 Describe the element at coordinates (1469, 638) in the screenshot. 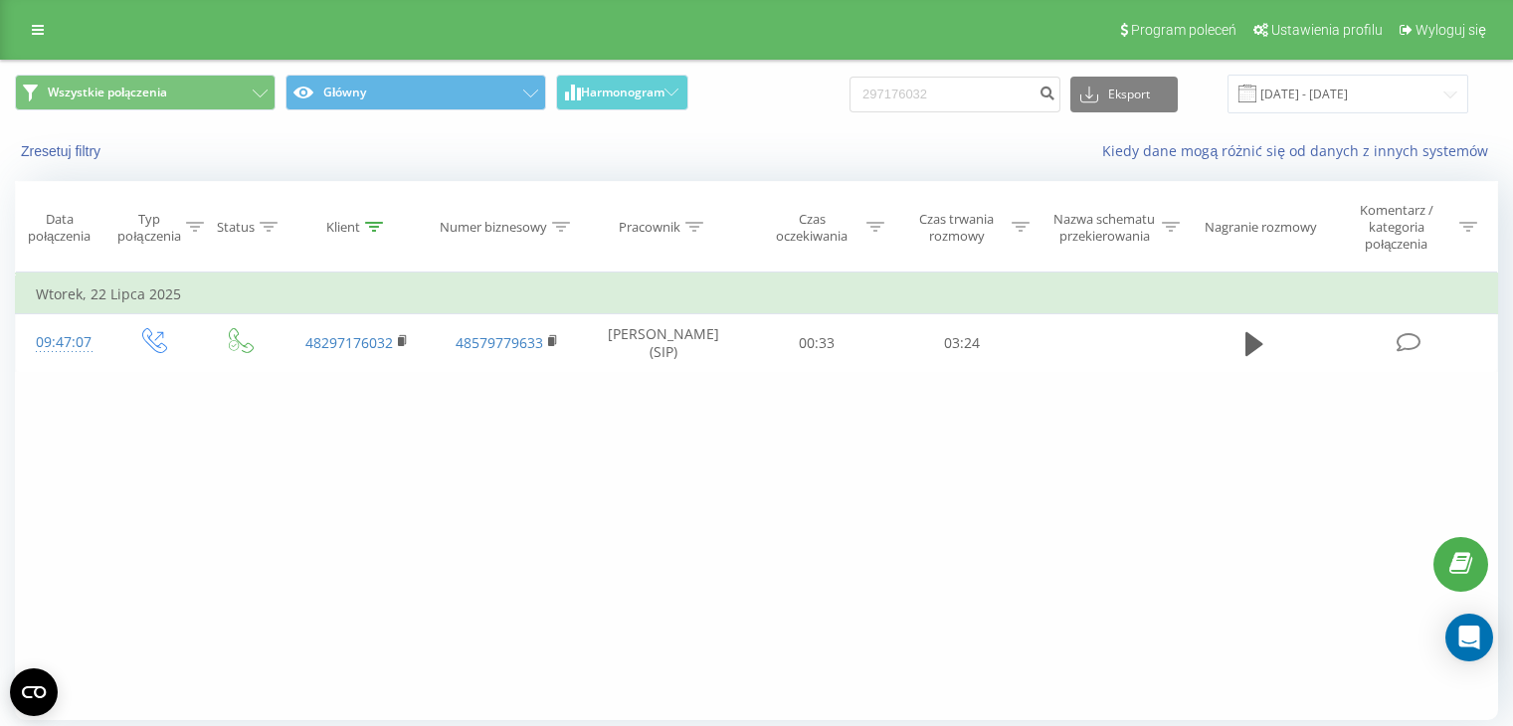

I see `div: Open Intercom Messenger` at that location.